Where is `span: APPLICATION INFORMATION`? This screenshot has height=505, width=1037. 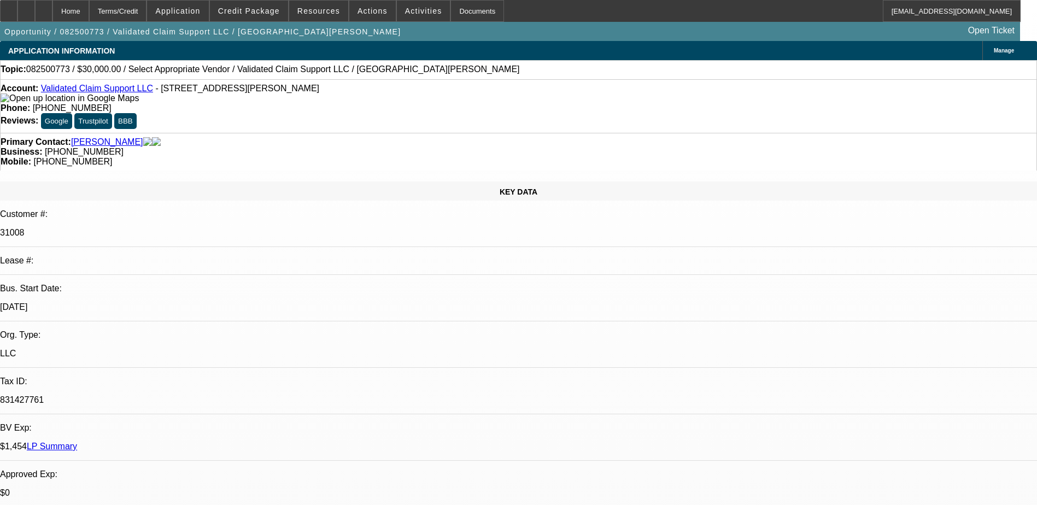
span: APPLICATION INFORMATION is located at coordinates (61, 51).